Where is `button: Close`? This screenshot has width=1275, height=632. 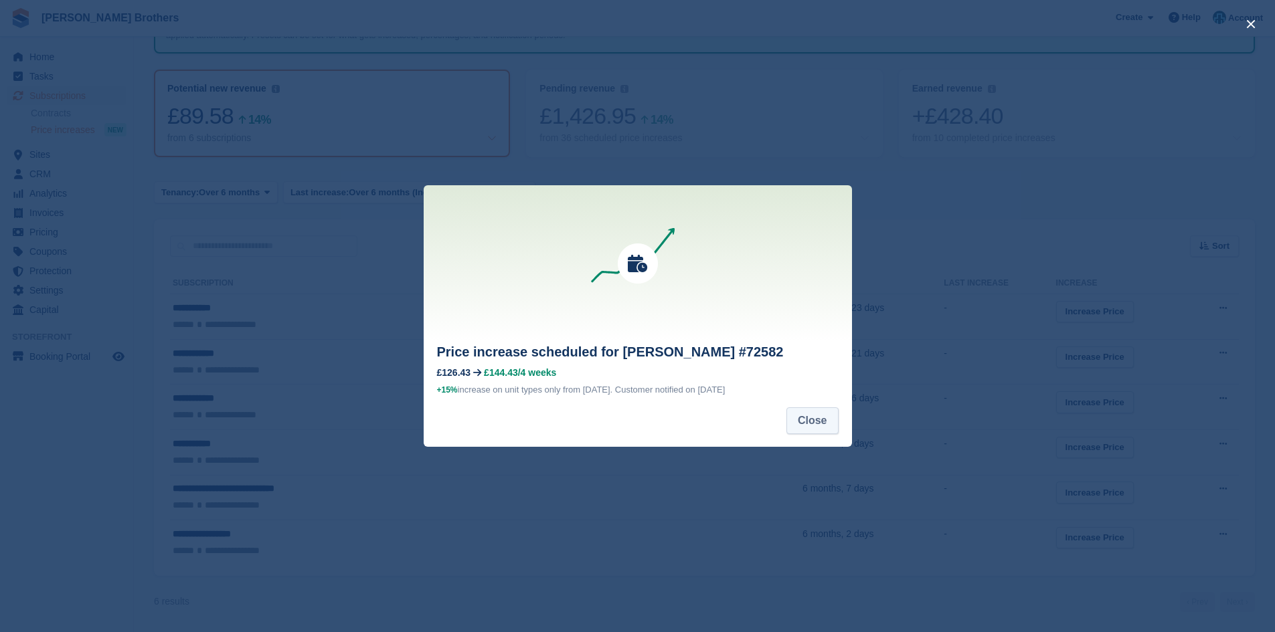
button: Close is located at coordinates (812, 421).